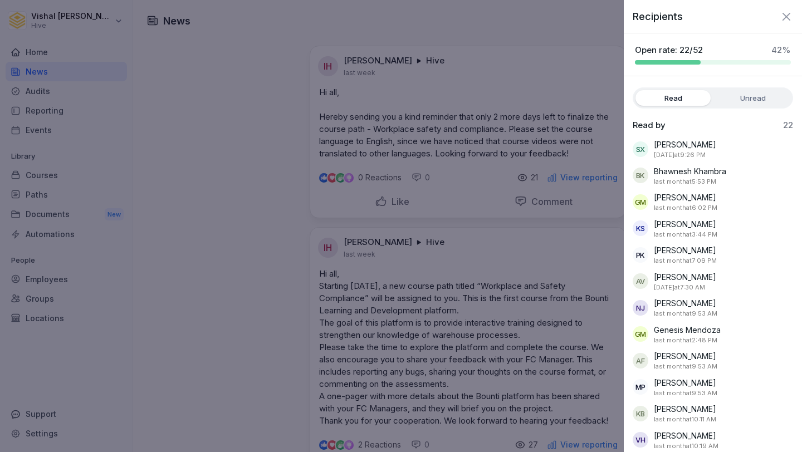 This screenshot has height=452, width=802. I want to click on p: Recipients, so click(658, 16).